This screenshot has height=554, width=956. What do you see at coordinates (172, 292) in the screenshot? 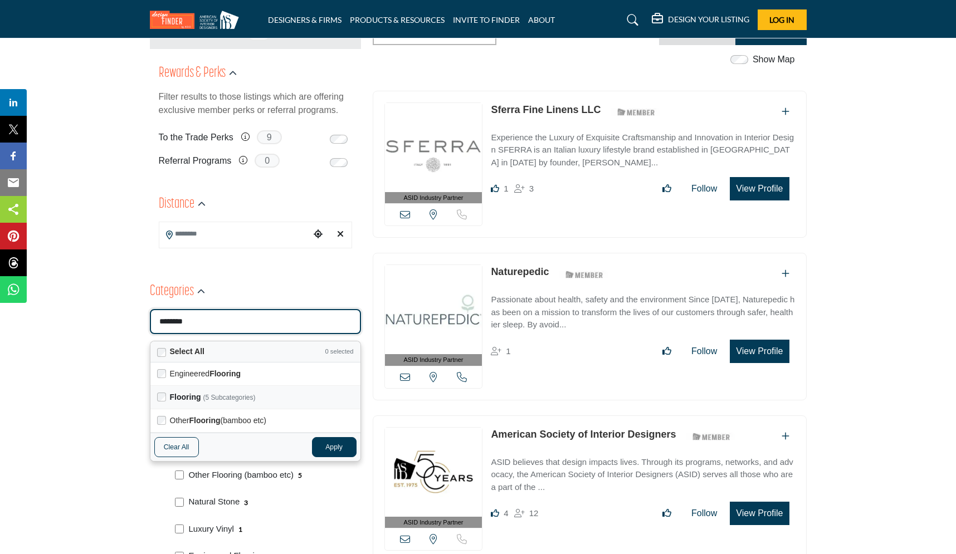
I see `h2: Categories` at bounding box center [172, 292].